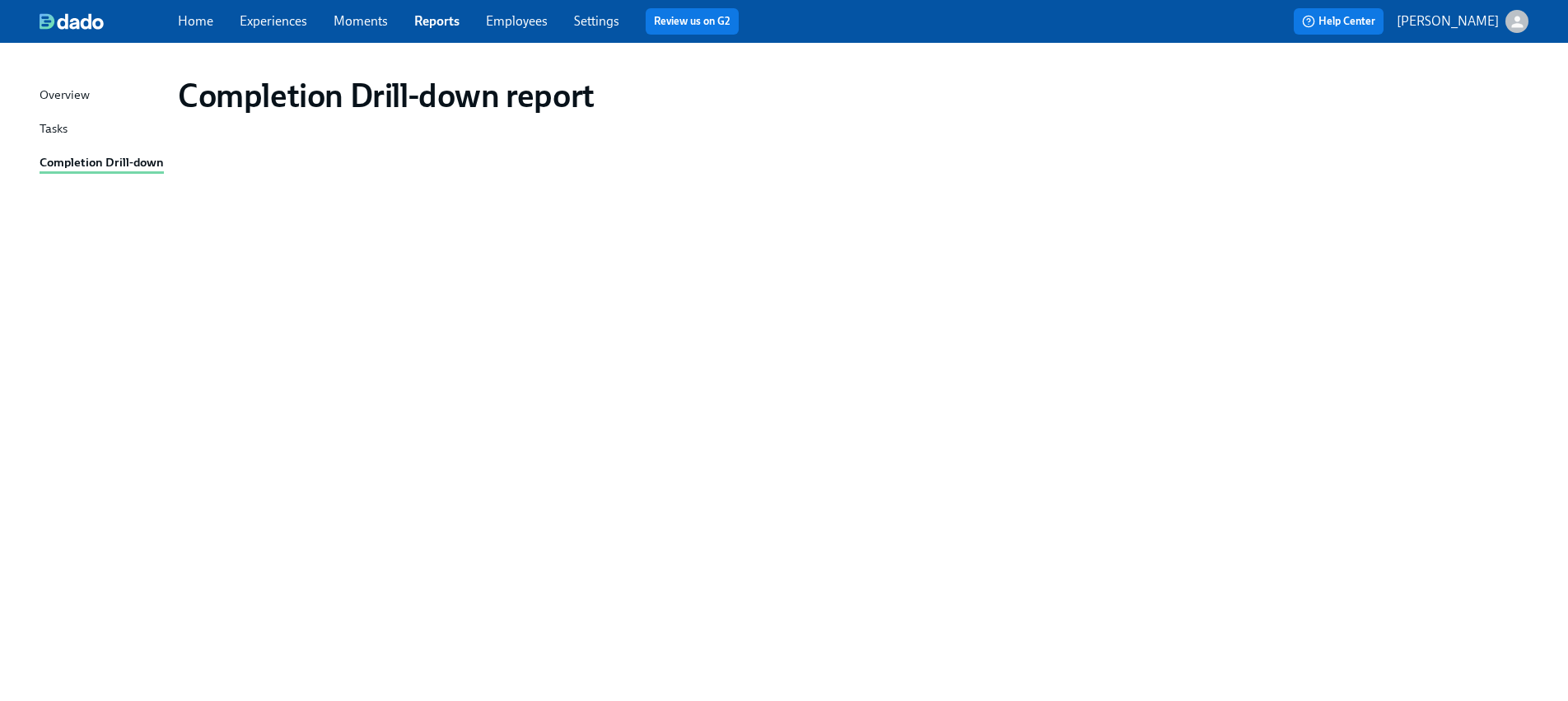  I want to click on button: Review us on G2, so click(692, 21).